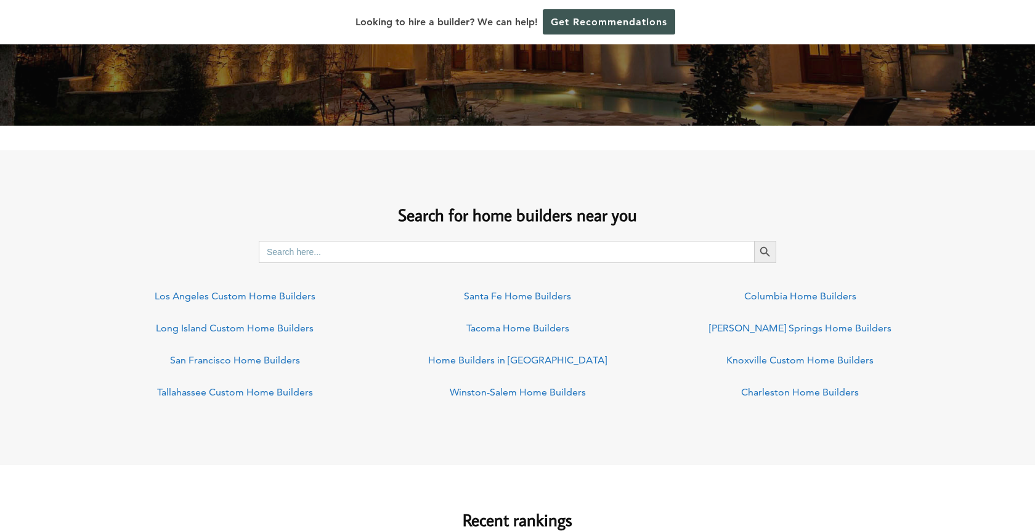 The width and height of the screenshot is (1035, 531). What do you see at coordinates (765, 252) in the screenshot?
I see `svg: Search` at bounding box center [765, 252].